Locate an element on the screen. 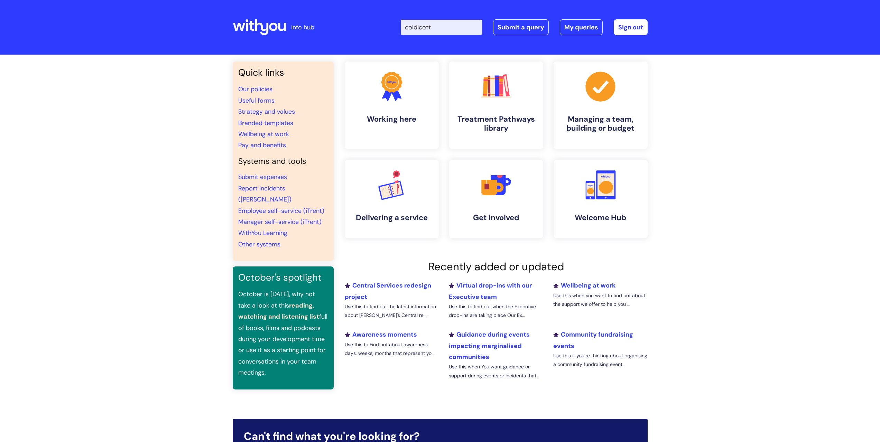 The height and width of the screenshot is (442, 880). a: Central Services redesign project is located at coordinates (388, 291).